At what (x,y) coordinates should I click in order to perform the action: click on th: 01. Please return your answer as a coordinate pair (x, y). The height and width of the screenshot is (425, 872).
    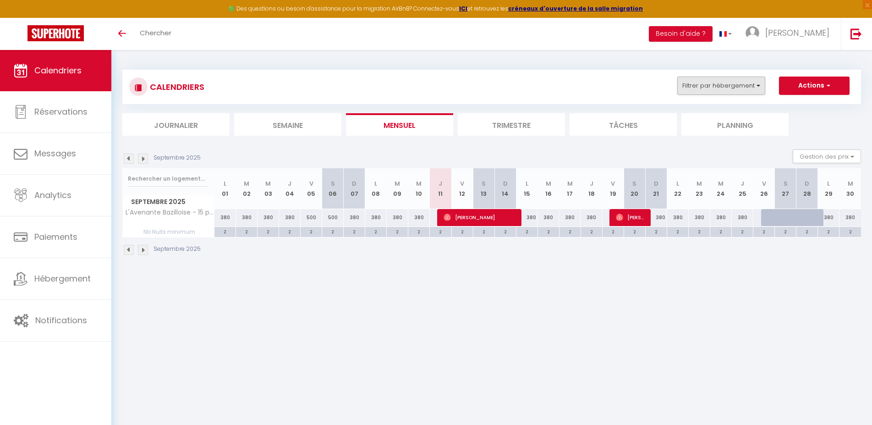
    Looking at the image, I should click on (225, 188).